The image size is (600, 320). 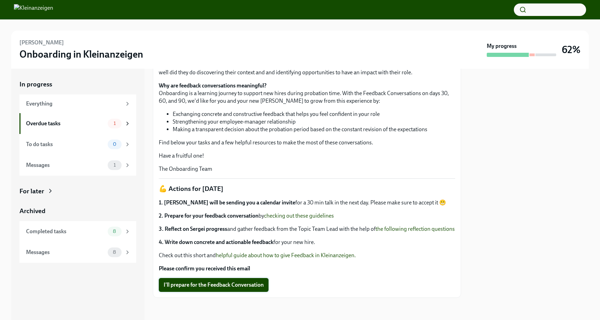 I want to click on p: Have a fruitful one!, so click(x=307, y=156).